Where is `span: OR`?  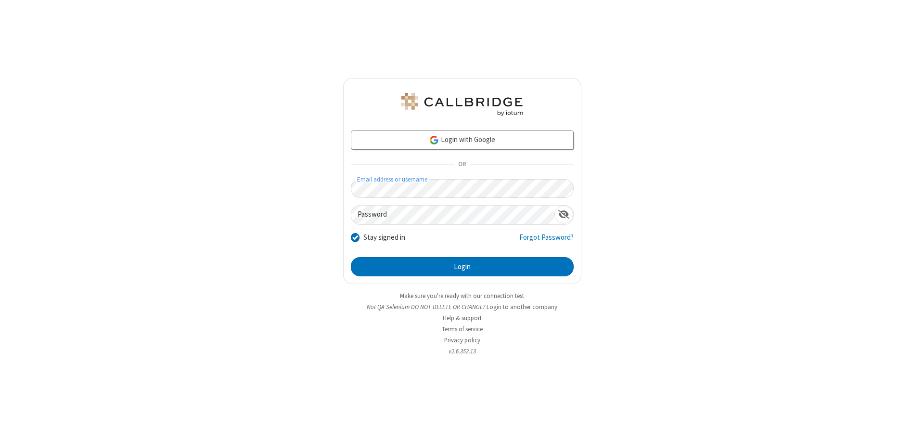 span: OR is located at coordinates (462, 165).